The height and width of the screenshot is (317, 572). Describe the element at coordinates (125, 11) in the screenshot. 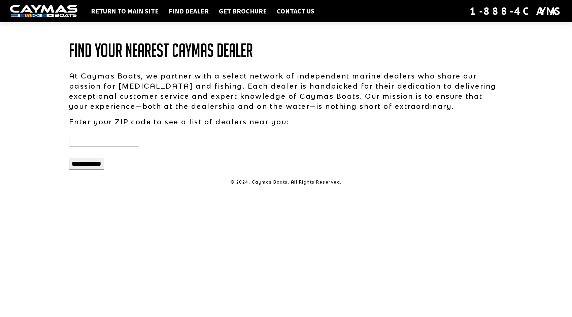

I see `a: Return to main site` at that location.